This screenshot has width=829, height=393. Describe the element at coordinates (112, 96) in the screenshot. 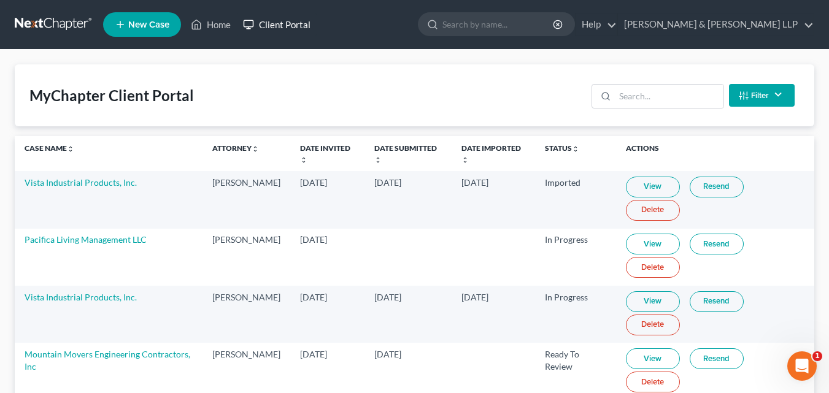

I see `div: MyChapter Client Portal` at that location.